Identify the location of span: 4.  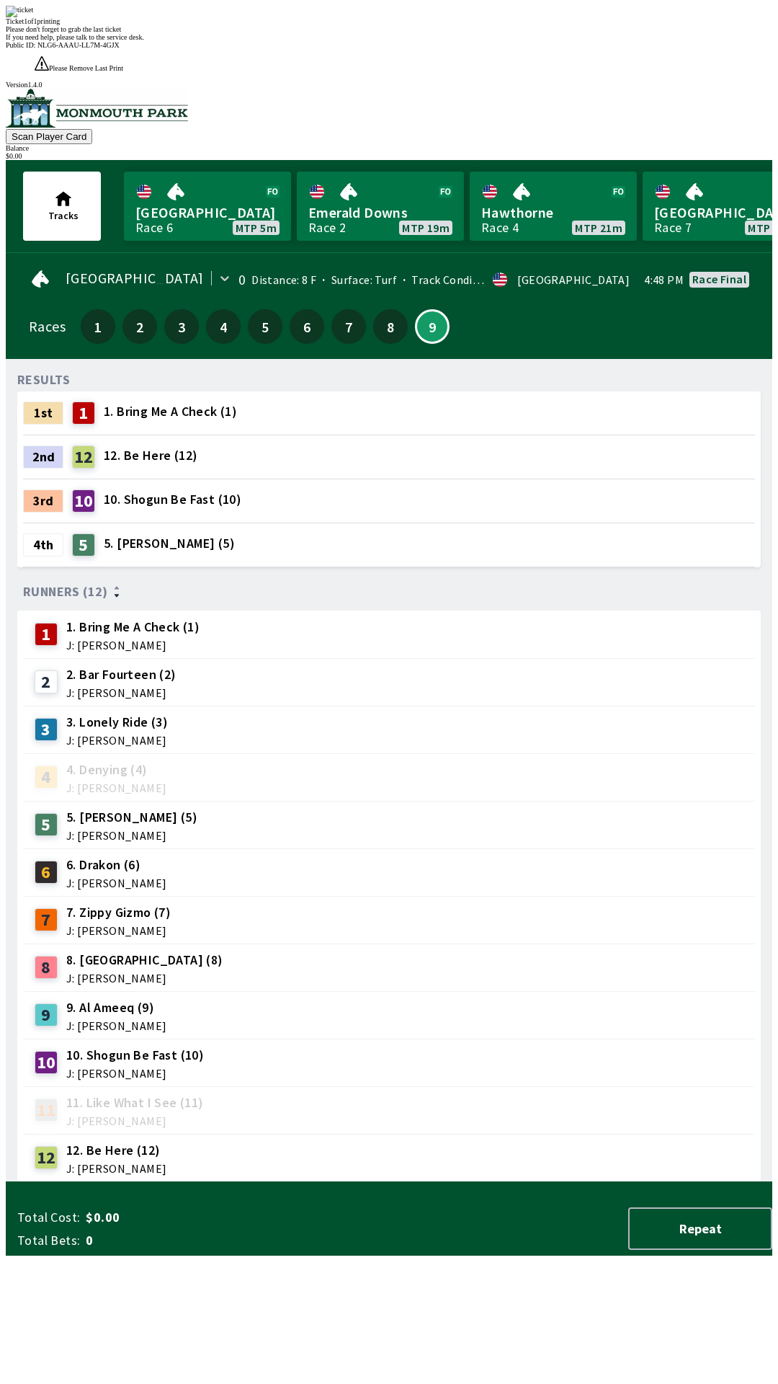
(223, 326).